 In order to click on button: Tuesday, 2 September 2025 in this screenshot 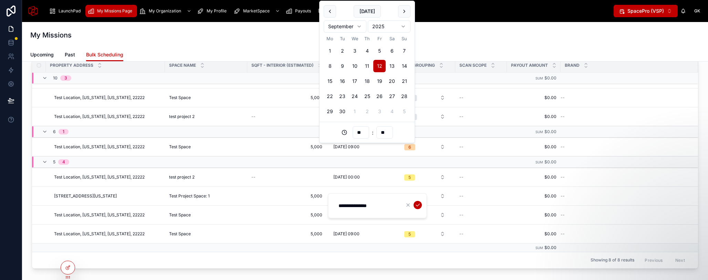, I will do `click(342, 51)`.